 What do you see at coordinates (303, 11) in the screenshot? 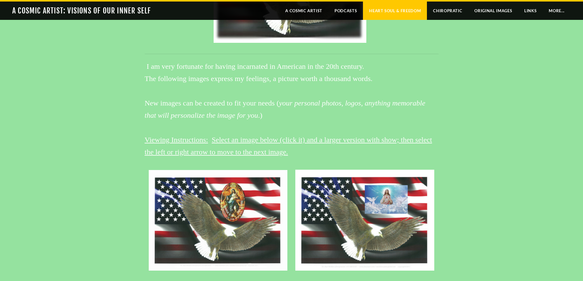
I see `a: A Cosmic Artist` at bounding box center [303, 11].